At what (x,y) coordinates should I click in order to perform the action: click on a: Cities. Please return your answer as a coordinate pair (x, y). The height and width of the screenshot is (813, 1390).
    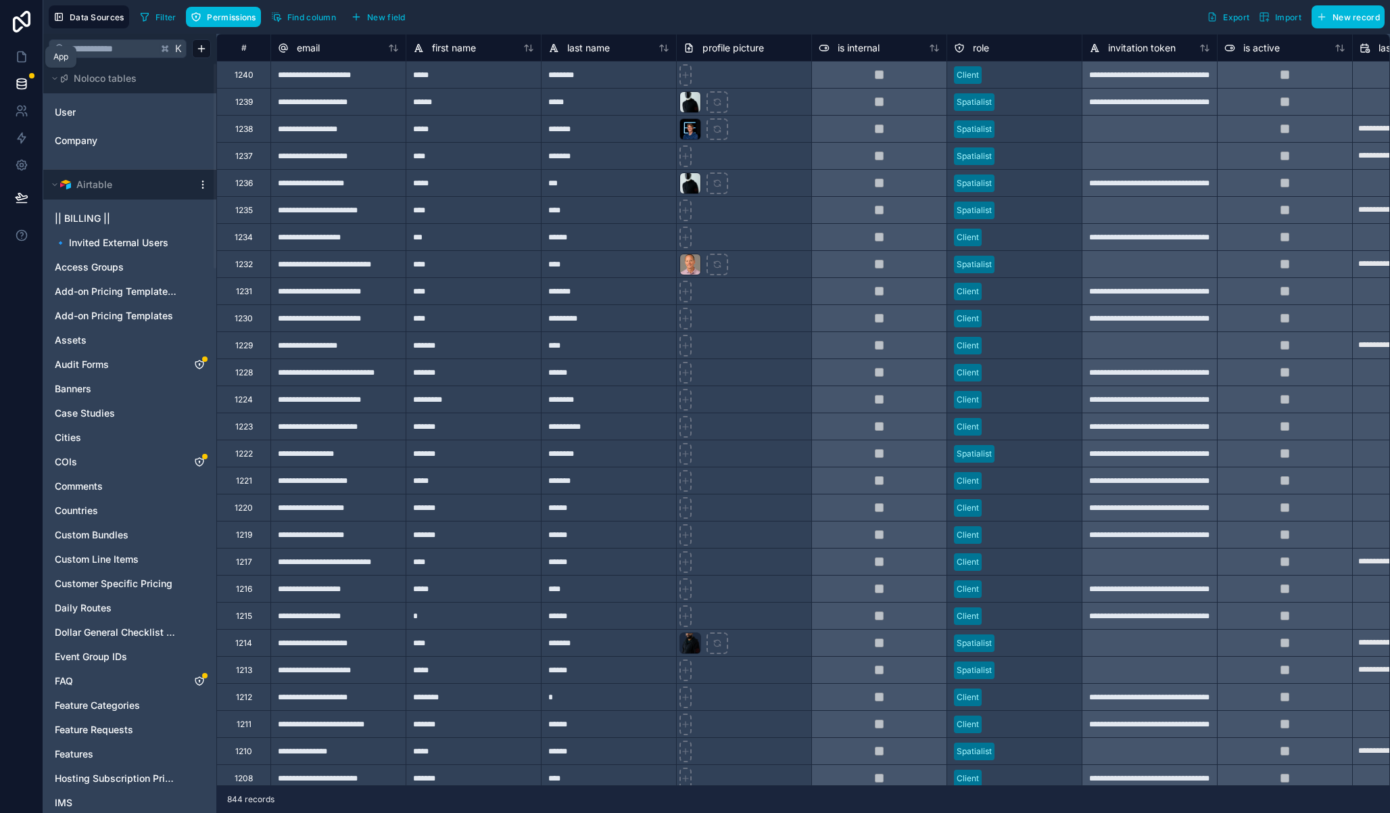
    Looking at the image, I should click on (116, 437).